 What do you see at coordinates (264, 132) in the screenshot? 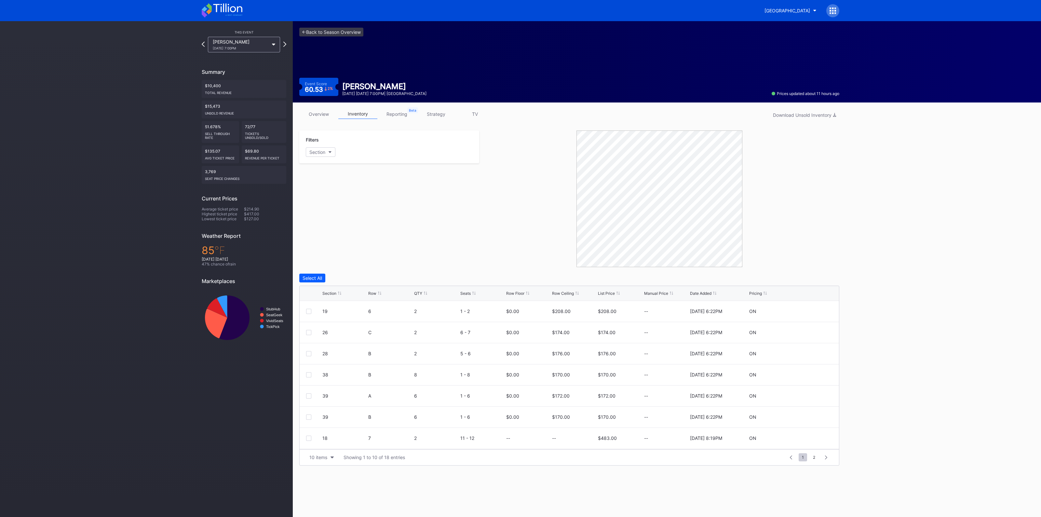
I see `div: 72/77` at bounding box center [264, 132].